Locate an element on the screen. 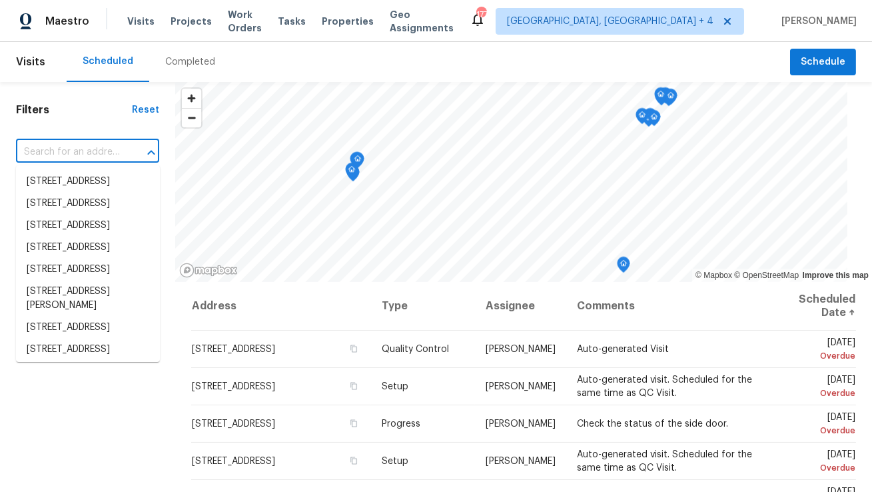 The height and width of the screenshot is (492, 872). a: Improve this map is located at coordinates (836, 275).